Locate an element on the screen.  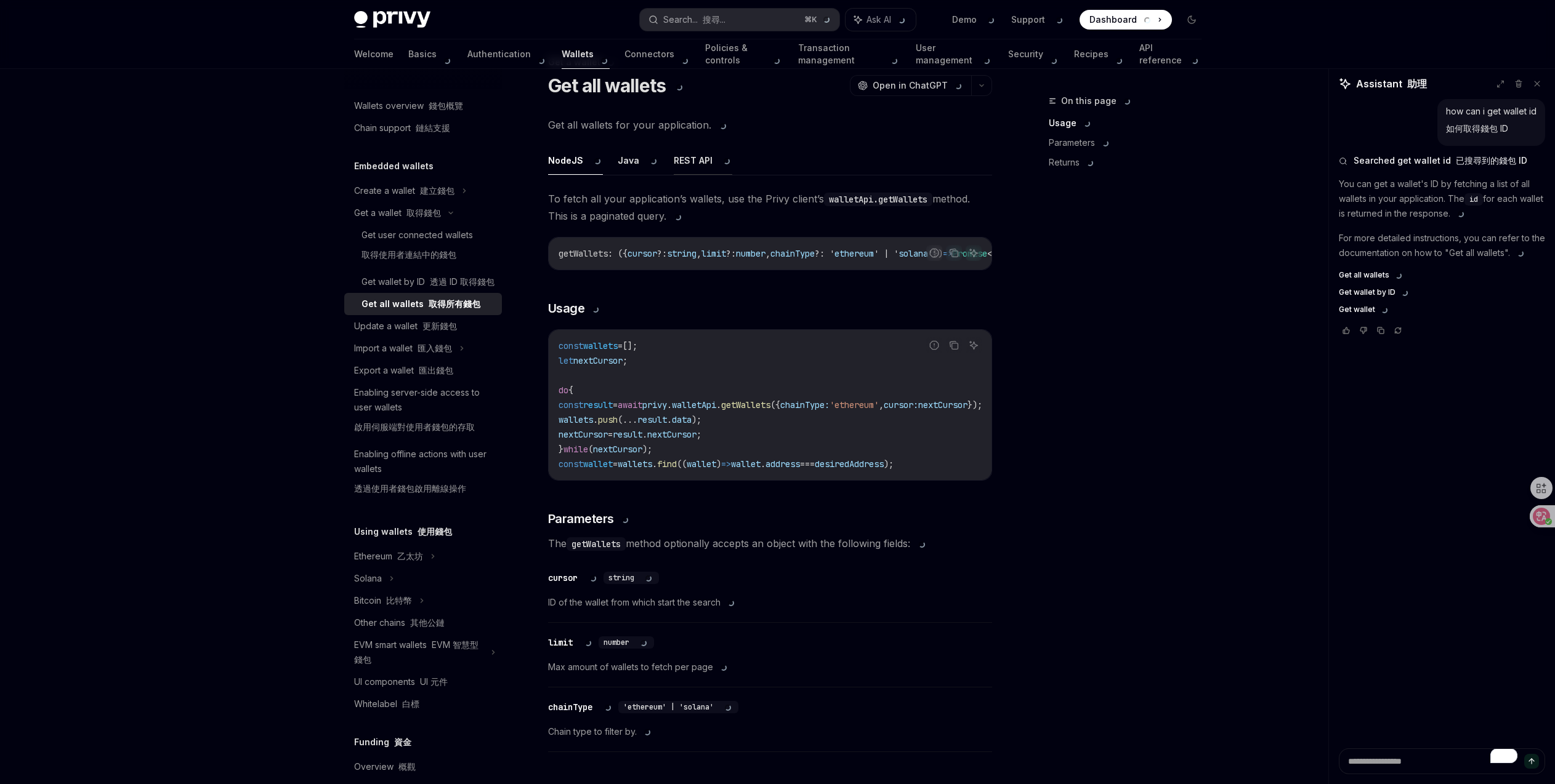
a: UI components UI 元件 is located at coordinates (424, 682).